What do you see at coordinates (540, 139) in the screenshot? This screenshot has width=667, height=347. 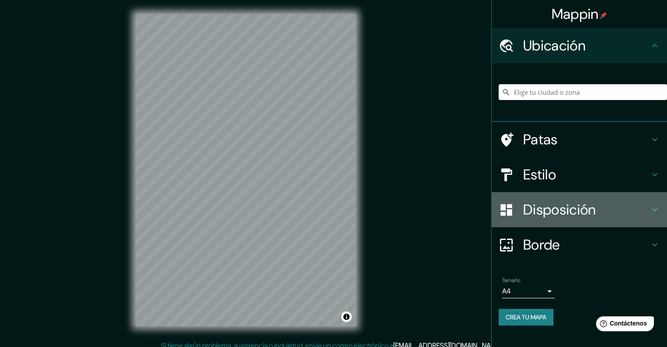 I see `font: Patas` at bounding box center [540, 139].